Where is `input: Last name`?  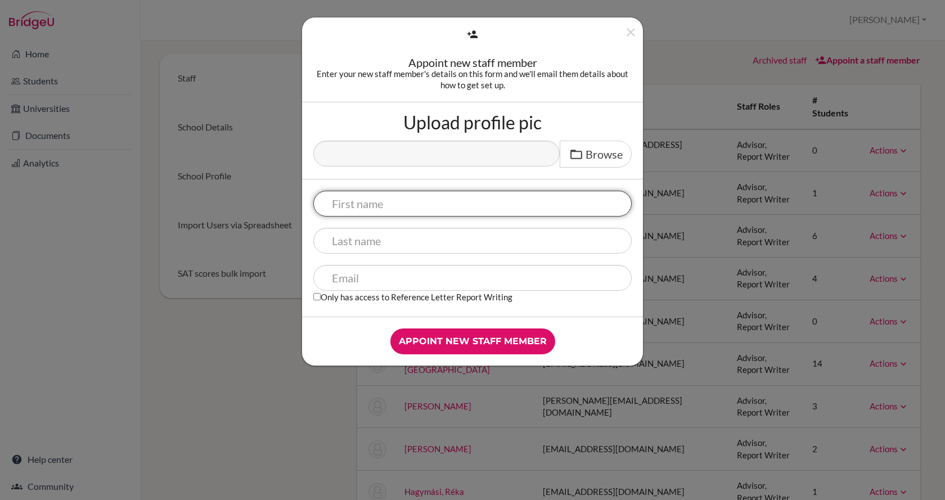
input: Last name is located at coordinates (473, 241).